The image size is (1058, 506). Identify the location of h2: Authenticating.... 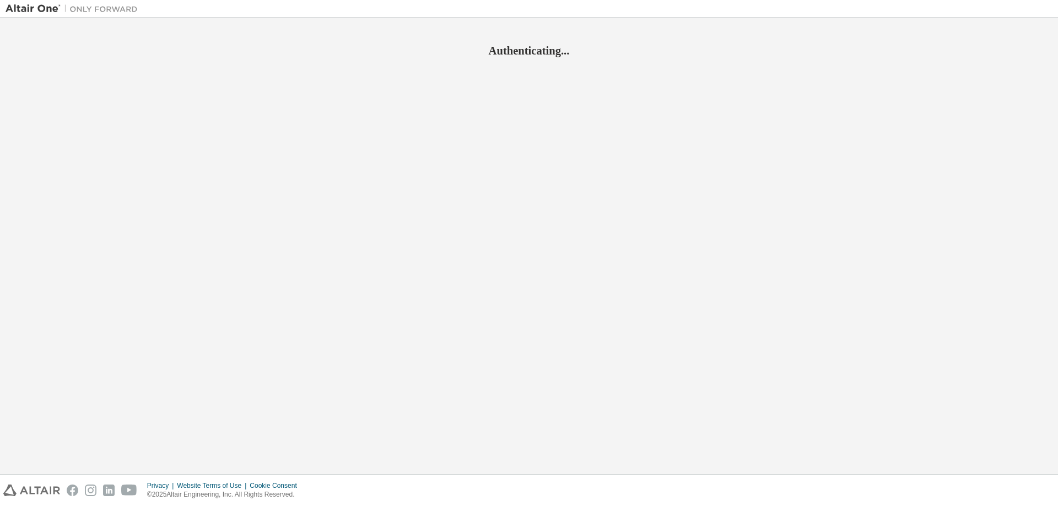
(529, 51).